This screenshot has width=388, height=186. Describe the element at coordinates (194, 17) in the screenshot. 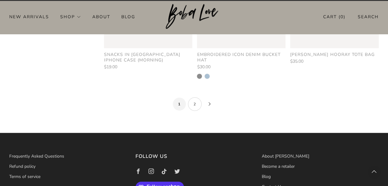

I see `img: Boba Love` at that location.